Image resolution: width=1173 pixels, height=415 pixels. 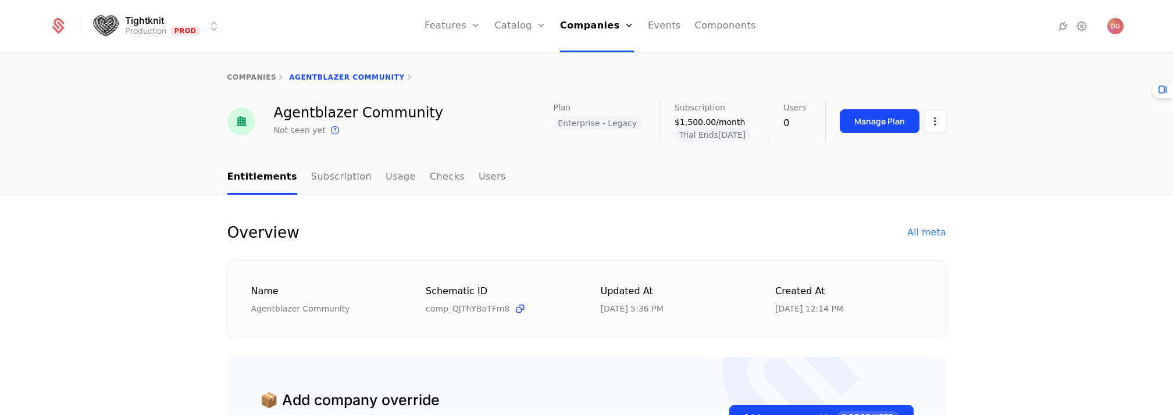 I want to click on a: Subscription, so click(x=341, y=177).